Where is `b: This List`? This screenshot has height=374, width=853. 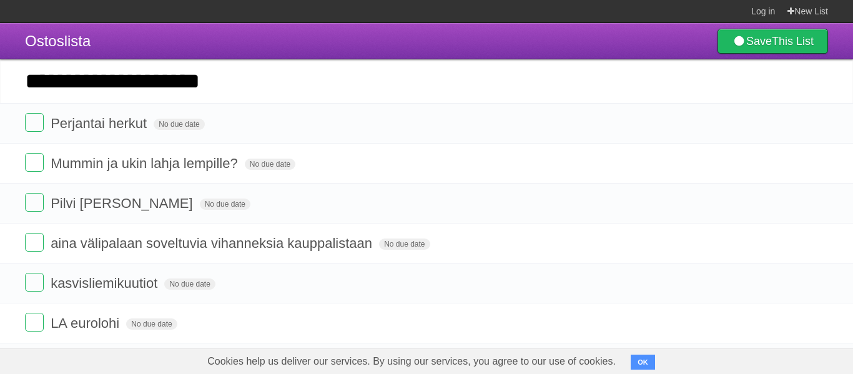 b: This List is located at coordinates (793, 41).